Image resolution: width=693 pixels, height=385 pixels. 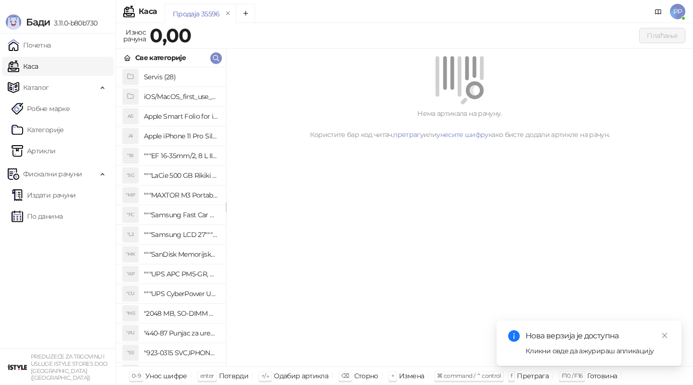 I want to click on a: Почетна, so click(x=29, y=45).